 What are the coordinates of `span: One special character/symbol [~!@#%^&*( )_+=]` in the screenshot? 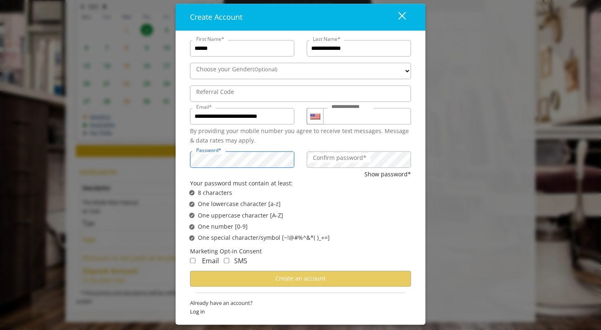 It's located at (264, 238).